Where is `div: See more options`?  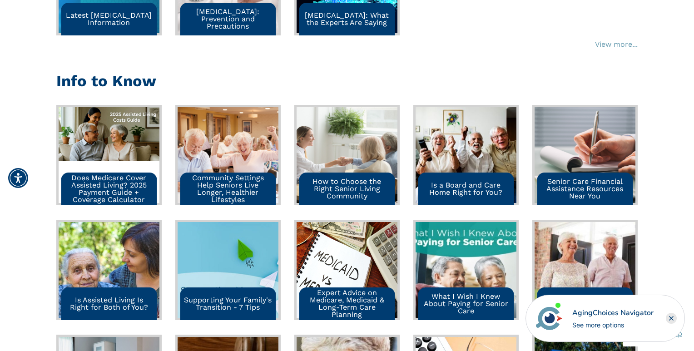 div: See more options is located at coordinates (613, 325).